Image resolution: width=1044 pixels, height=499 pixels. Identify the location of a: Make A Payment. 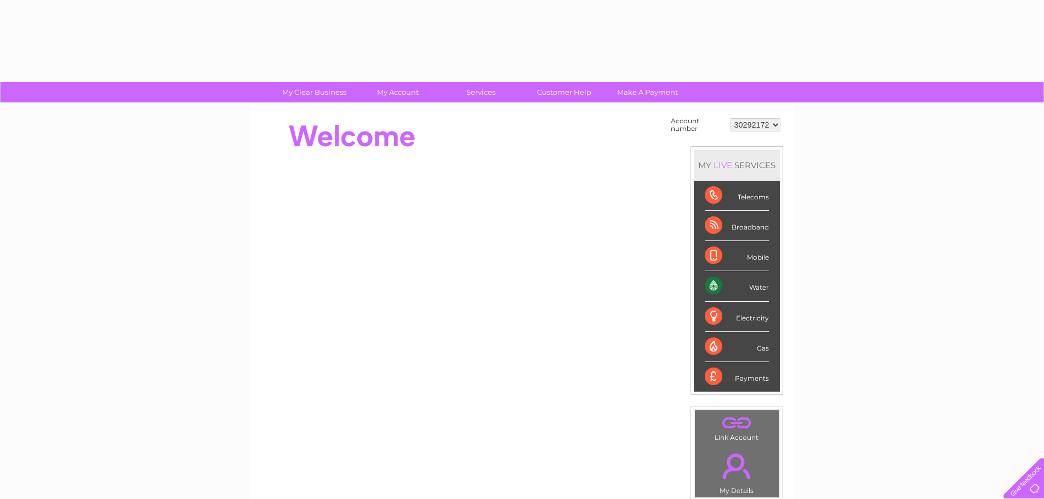
(647, 92).